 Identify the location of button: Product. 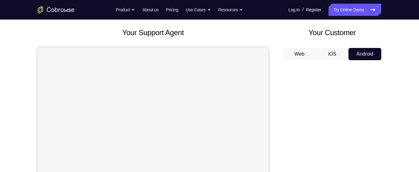
(125, 10).